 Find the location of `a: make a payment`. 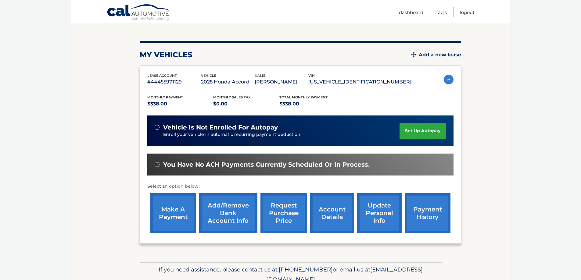

a: make a payment is located at coordinates (173, 213).